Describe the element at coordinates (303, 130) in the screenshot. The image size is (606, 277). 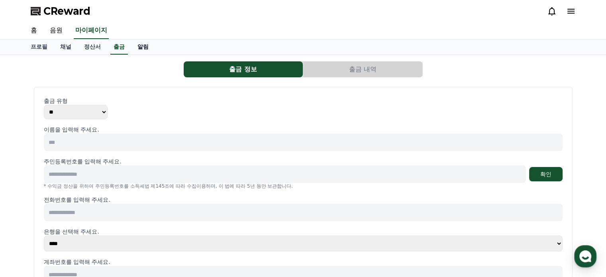
I see `p: 이름을 입력해 주세요.` at that location.